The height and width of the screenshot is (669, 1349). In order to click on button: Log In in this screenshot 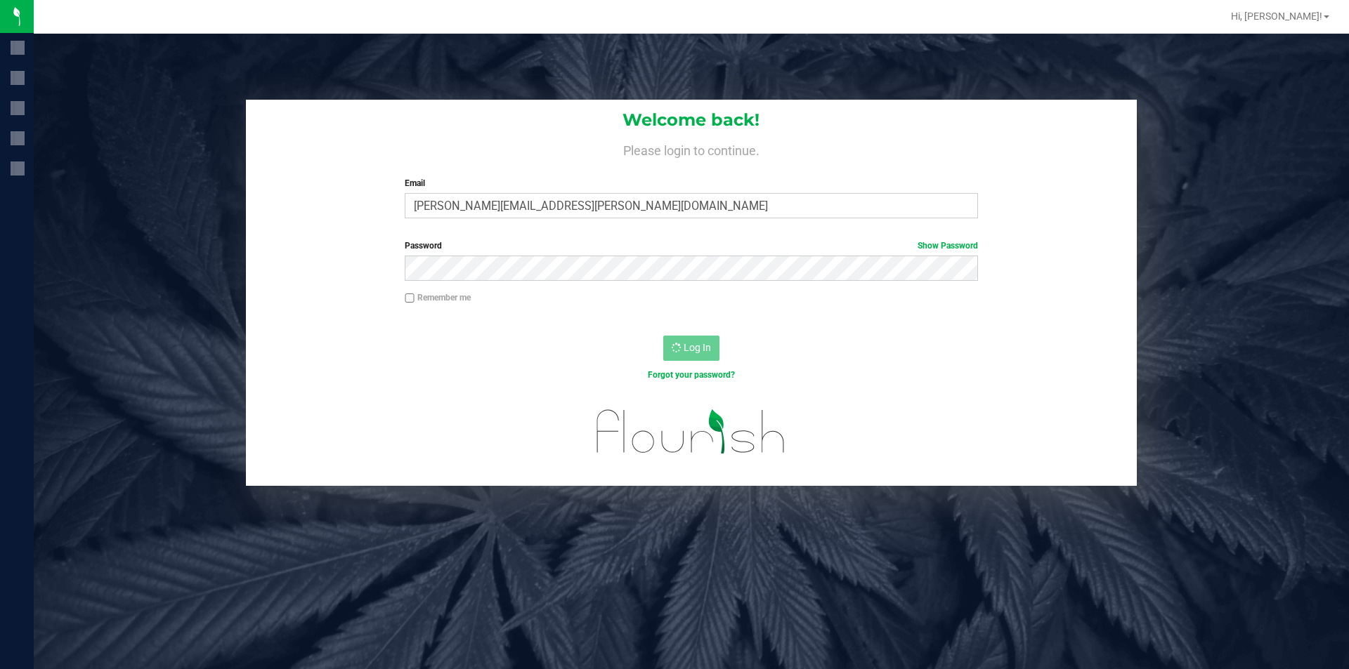, I will do `click(691, 348)`.